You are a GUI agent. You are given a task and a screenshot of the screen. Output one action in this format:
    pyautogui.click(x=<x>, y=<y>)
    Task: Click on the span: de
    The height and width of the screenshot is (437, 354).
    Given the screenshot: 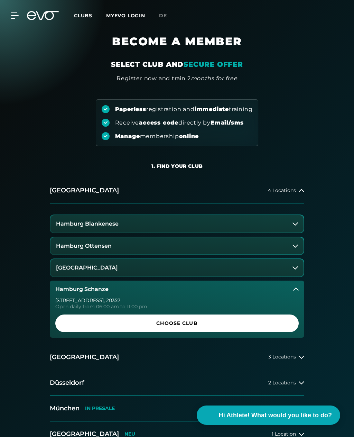 What is the action you would take?
    pyautogui.click(x=163, y=16)
    